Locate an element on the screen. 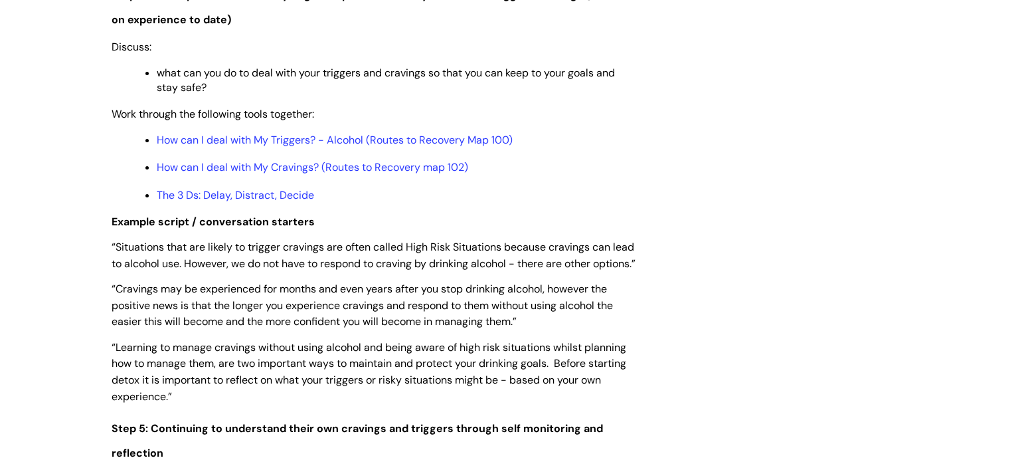 The width and height of the screenshot is (1020, 462). span: “Cravings may be experienced for months and even years after you stop drinking alcohol, however t... is located at coordinates (362, 305).